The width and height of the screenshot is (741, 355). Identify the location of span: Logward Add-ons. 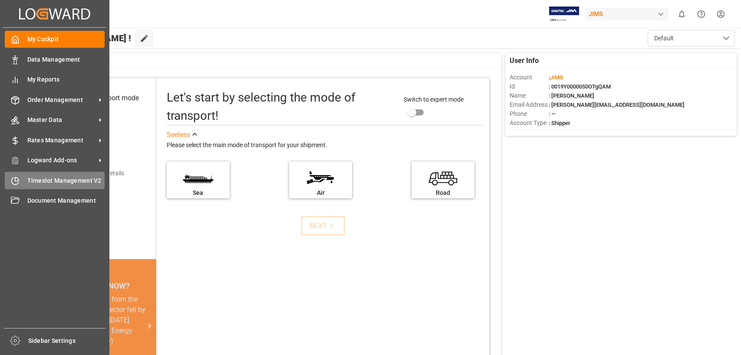
(62, 160).